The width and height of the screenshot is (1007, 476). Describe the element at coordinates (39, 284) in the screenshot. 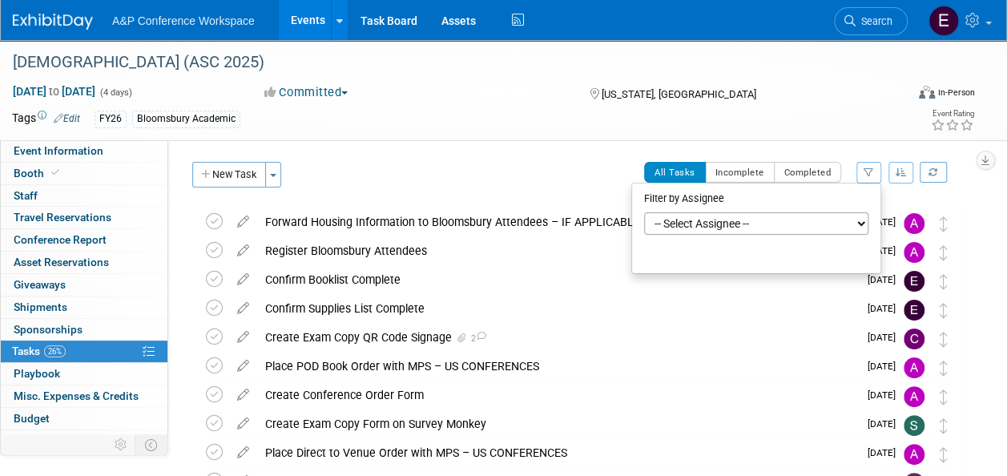

I see `span: Giveaways` at that location.